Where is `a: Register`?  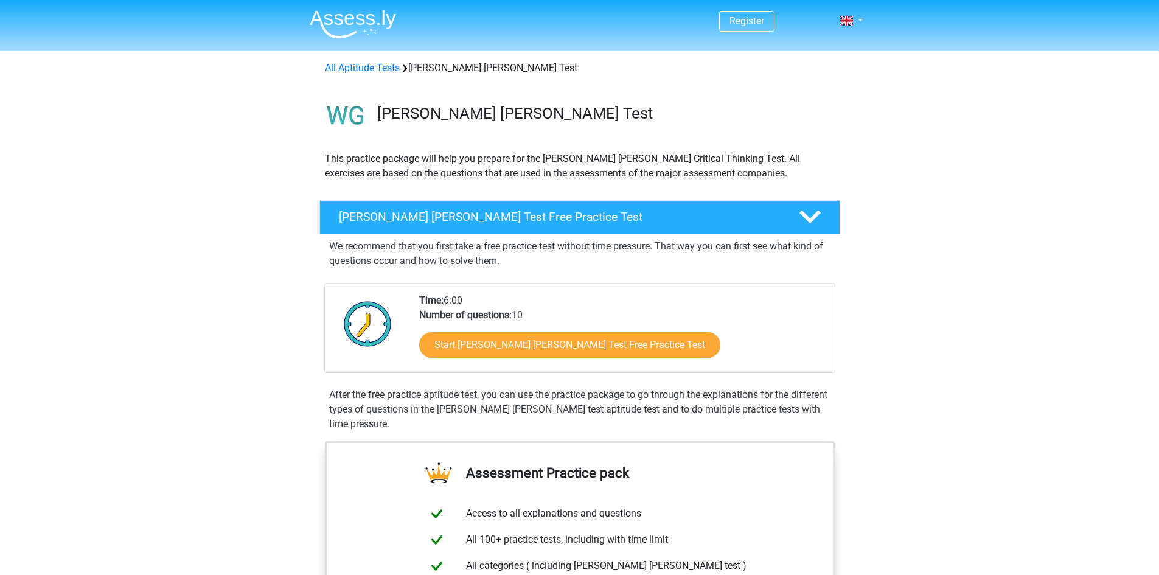 a: Register is located at coordinates (747, 21).